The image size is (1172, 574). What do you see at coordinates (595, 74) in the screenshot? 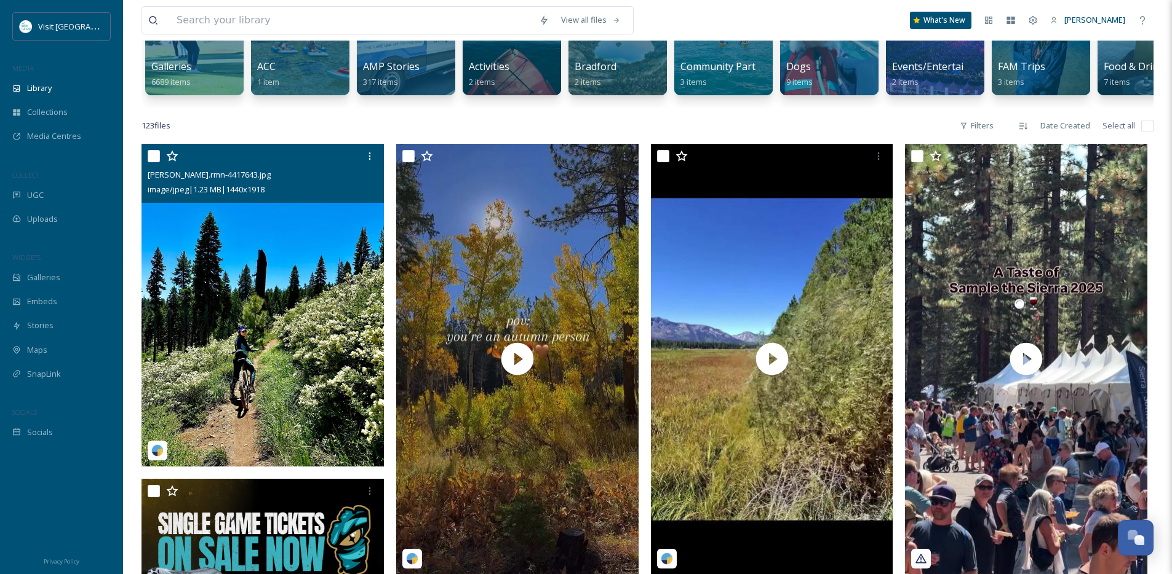
I see `a: Bradford2 items` at bounding box center [595, 74].